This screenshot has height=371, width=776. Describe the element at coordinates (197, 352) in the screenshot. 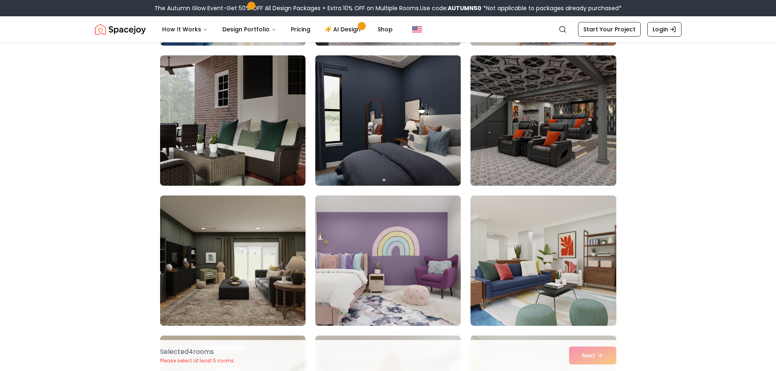

I see `p: Selected 4 room s` at that location.